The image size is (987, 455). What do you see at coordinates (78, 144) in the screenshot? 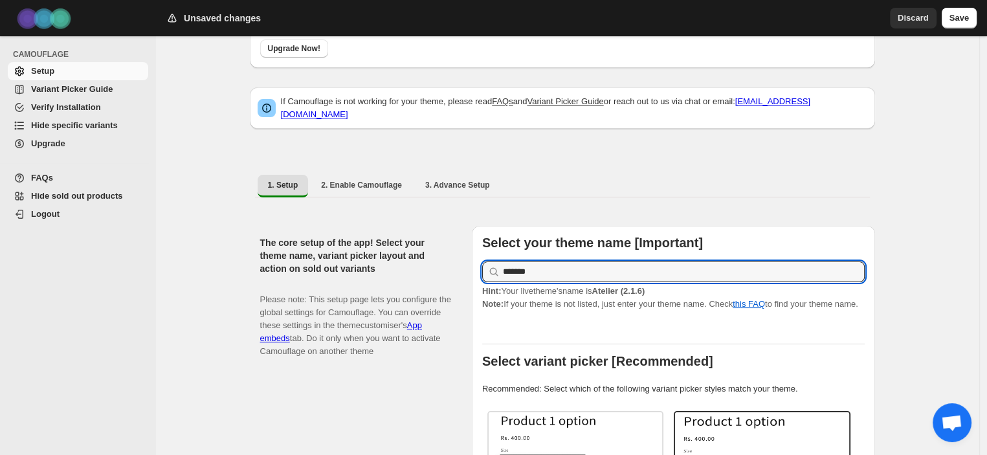
I see `a: Upgrade` at bounding box center [78, 144].